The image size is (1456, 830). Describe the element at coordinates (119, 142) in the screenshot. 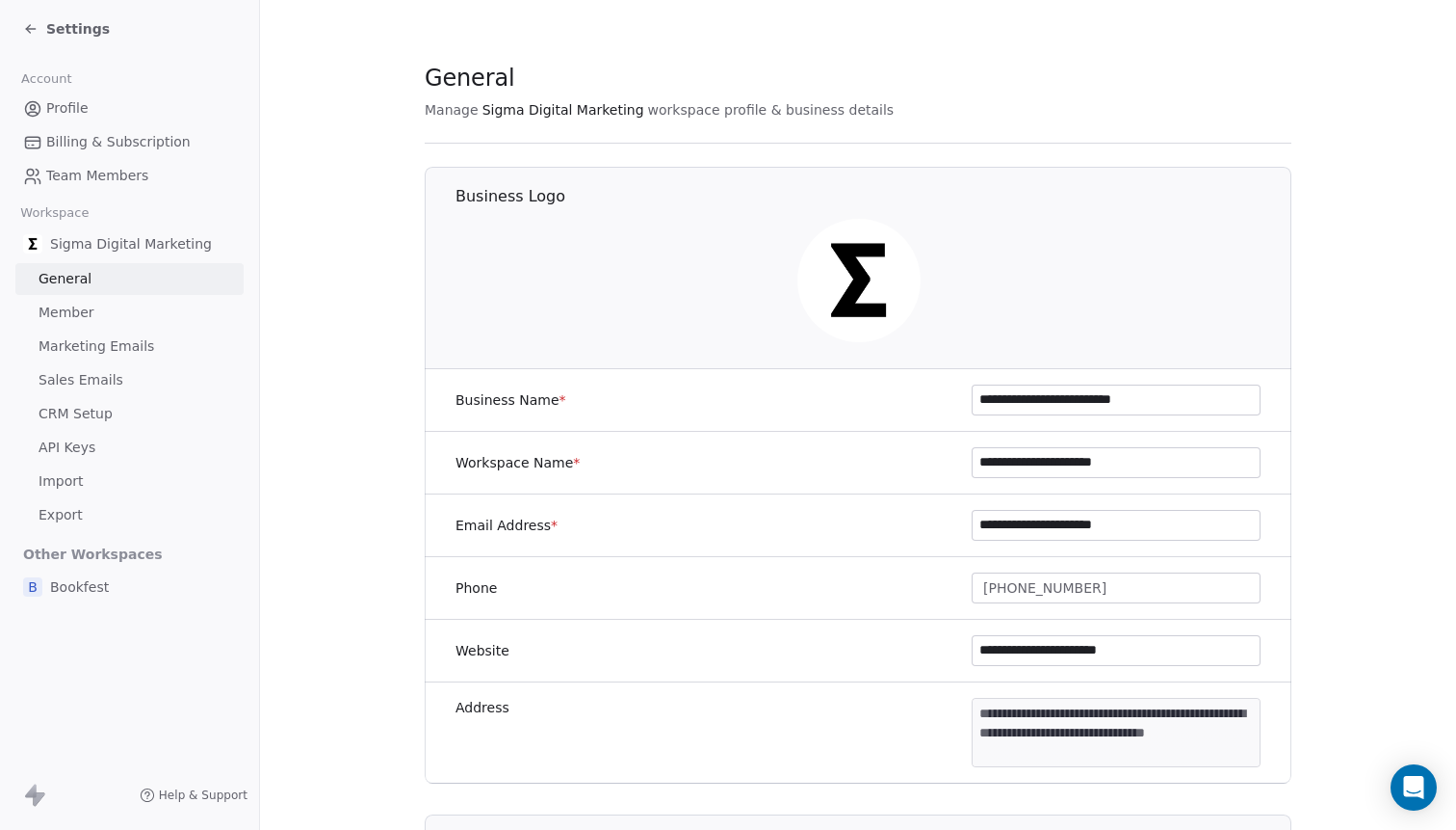

I see `span: Billing & Subscription` at that location.